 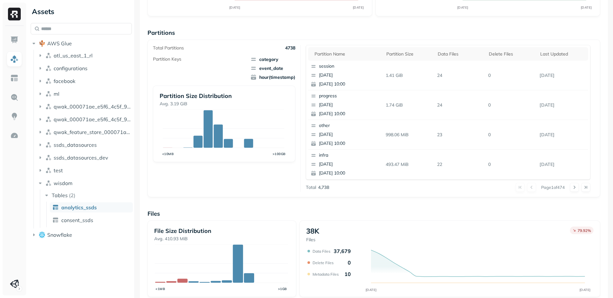 What do you see at coordinates (322, 251) in the screenshot?
I see `p: Data Files` at bounding box center [322, 251].